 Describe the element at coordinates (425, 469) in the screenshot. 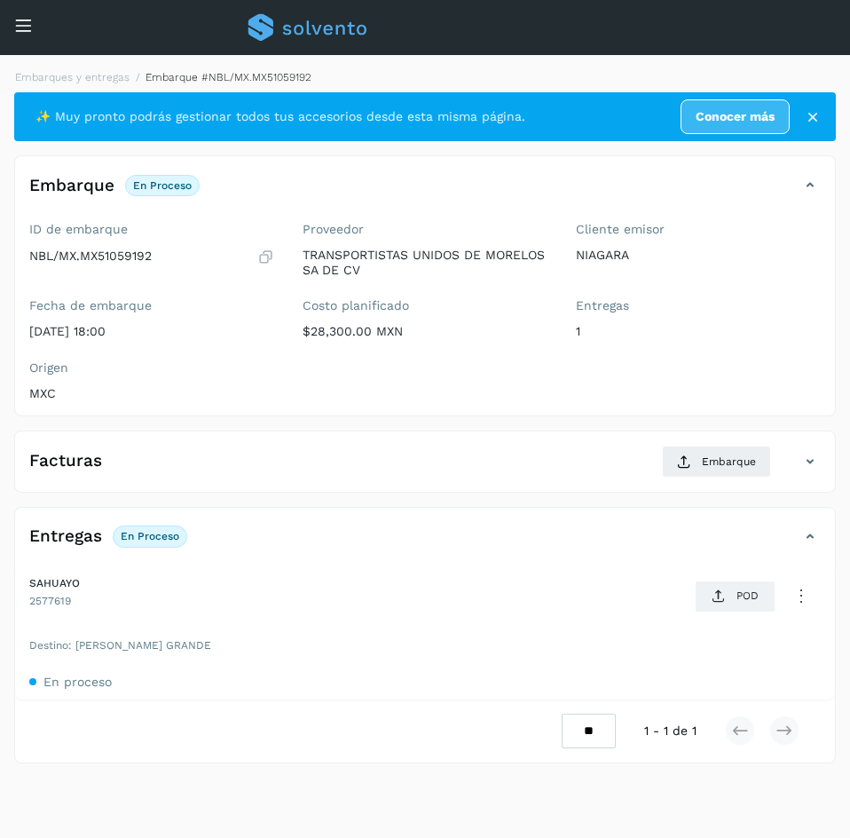

I see `div: FacturasEmbarque` at that location.